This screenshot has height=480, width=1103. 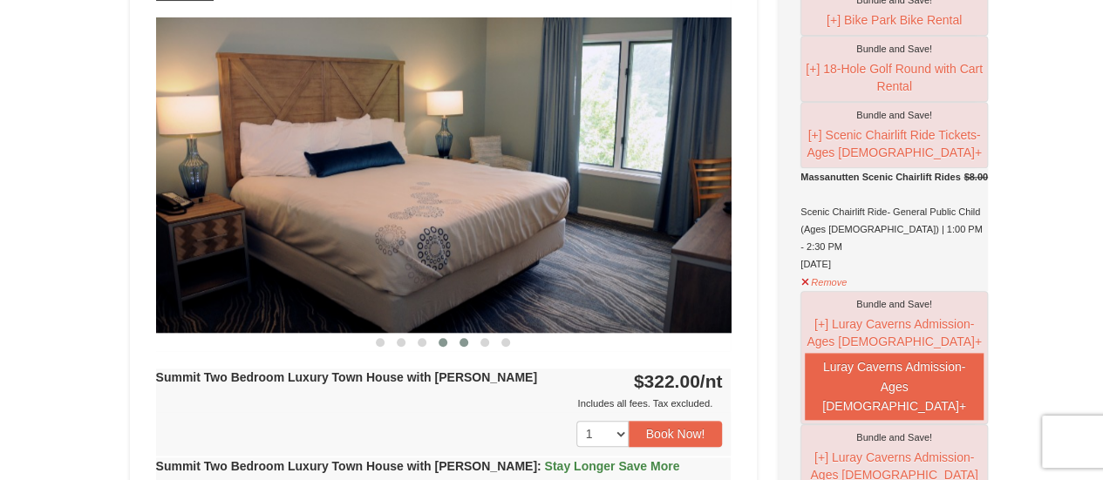 I want to click on strong: $322.00, so click(x=678, y=381).